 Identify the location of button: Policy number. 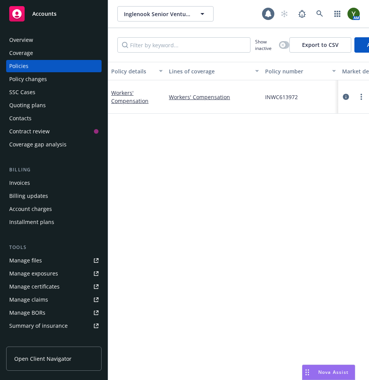
(300, 71).